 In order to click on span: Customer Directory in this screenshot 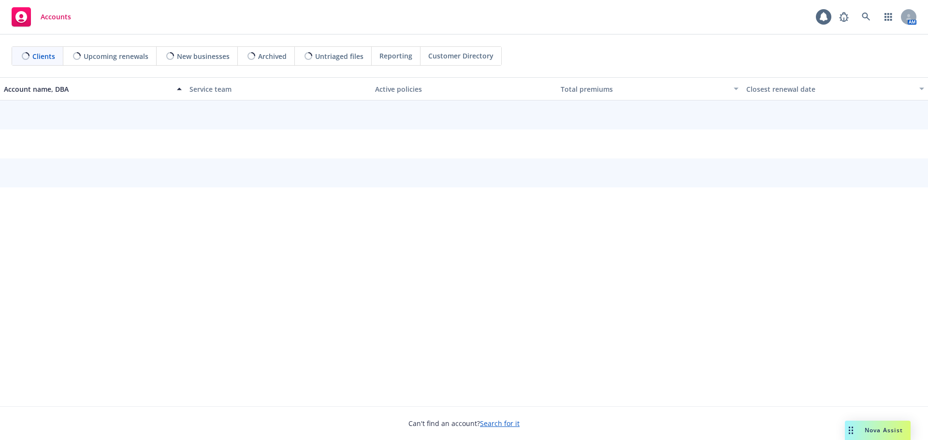, I will do `click(460, 56)`.